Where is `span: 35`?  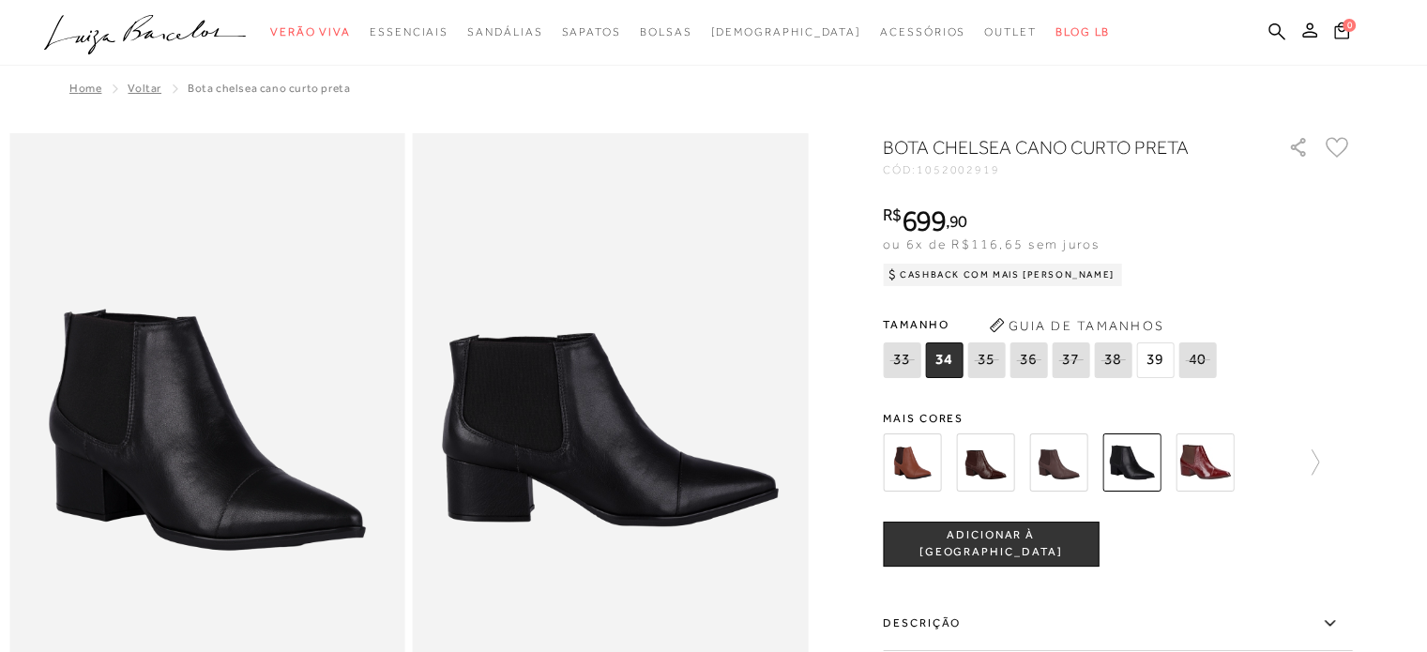 span: 35 is located at coordinates (986, 360).